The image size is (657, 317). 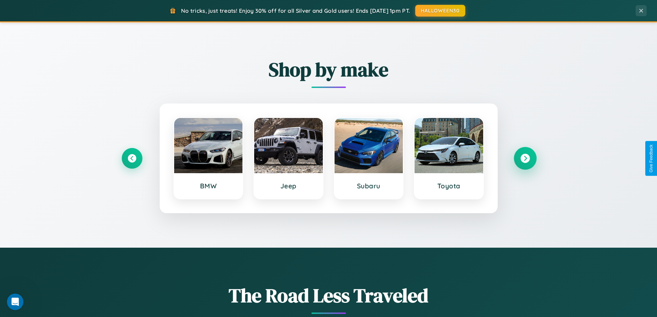 What do you see at coordinates (329, 69) in the screenshot?
I see `h2: Shop by make` at bounding box center [329, 69].